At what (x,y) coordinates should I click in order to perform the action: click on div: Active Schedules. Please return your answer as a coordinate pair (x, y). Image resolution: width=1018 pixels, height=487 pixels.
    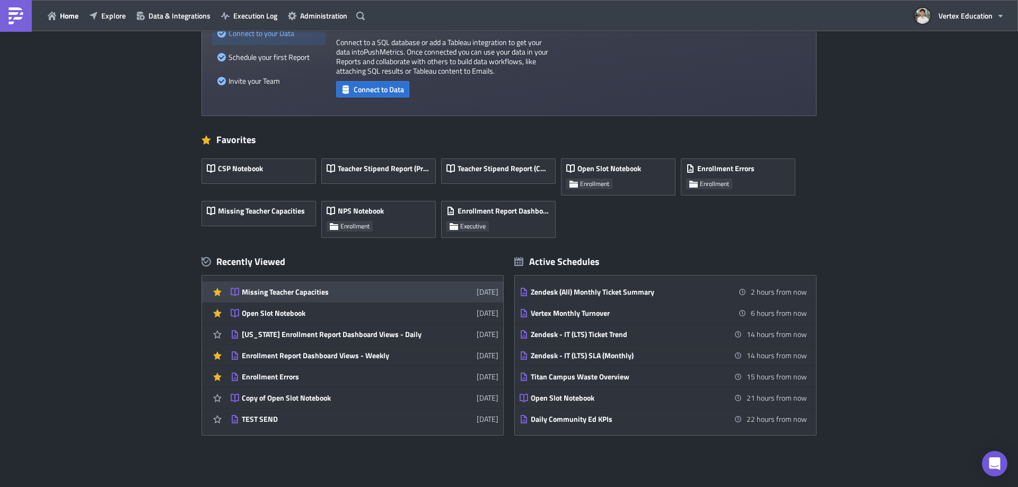
    Looking at the image, I should click on (557, 261).